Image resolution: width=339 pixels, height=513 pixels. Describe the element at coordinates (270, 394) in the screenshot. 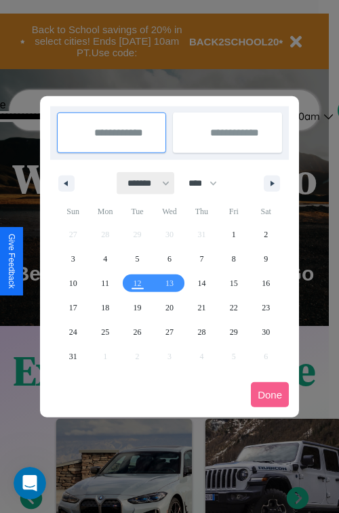

I see `button: Done` at that location.